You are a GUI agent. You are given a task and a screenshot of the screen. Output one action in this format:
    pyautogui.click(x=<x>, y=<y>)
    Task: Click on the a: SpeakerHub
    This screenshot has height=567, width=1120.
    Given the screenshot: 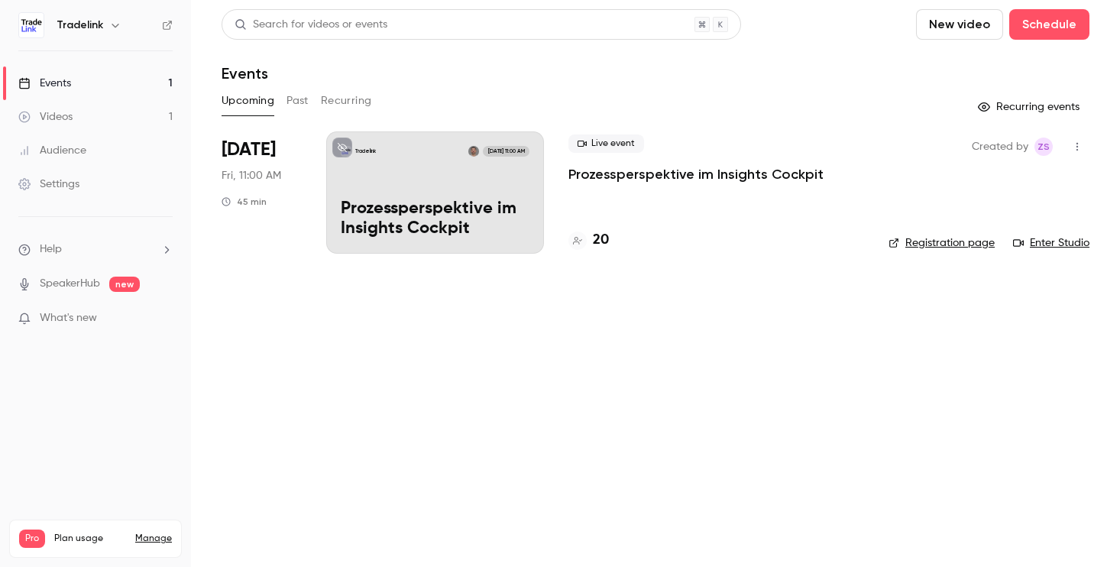 What is the action you would take?
    pyautogui.click(x=70, y=283)
    